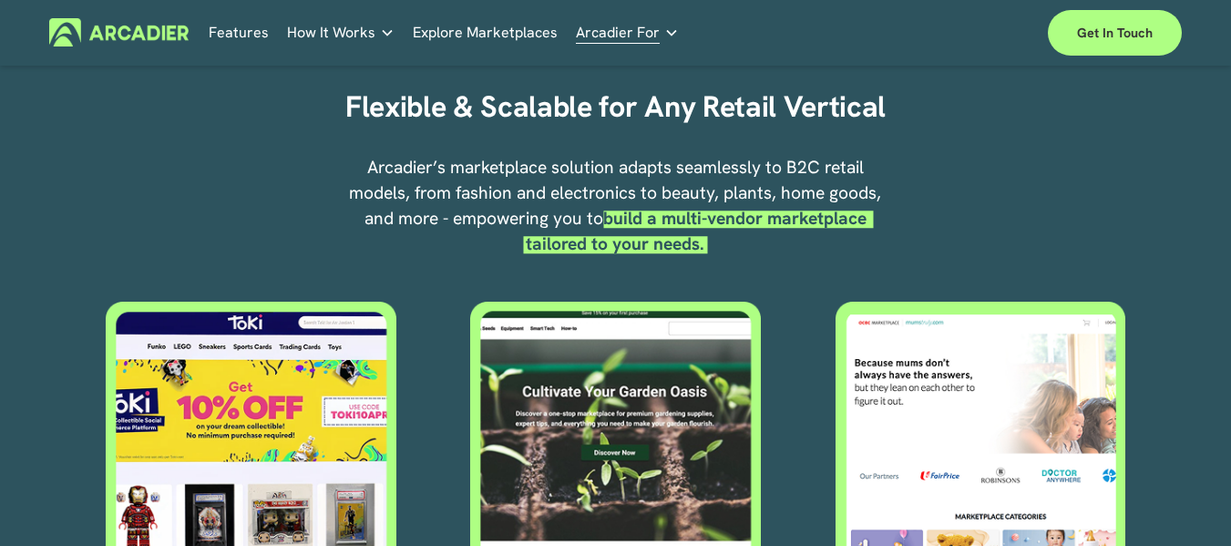 Image resolution: width=1231 pixels, height=546 pixels. I want to click on h2: Flexible & Scalable for Any Retail Vertical, so click(616, 107).